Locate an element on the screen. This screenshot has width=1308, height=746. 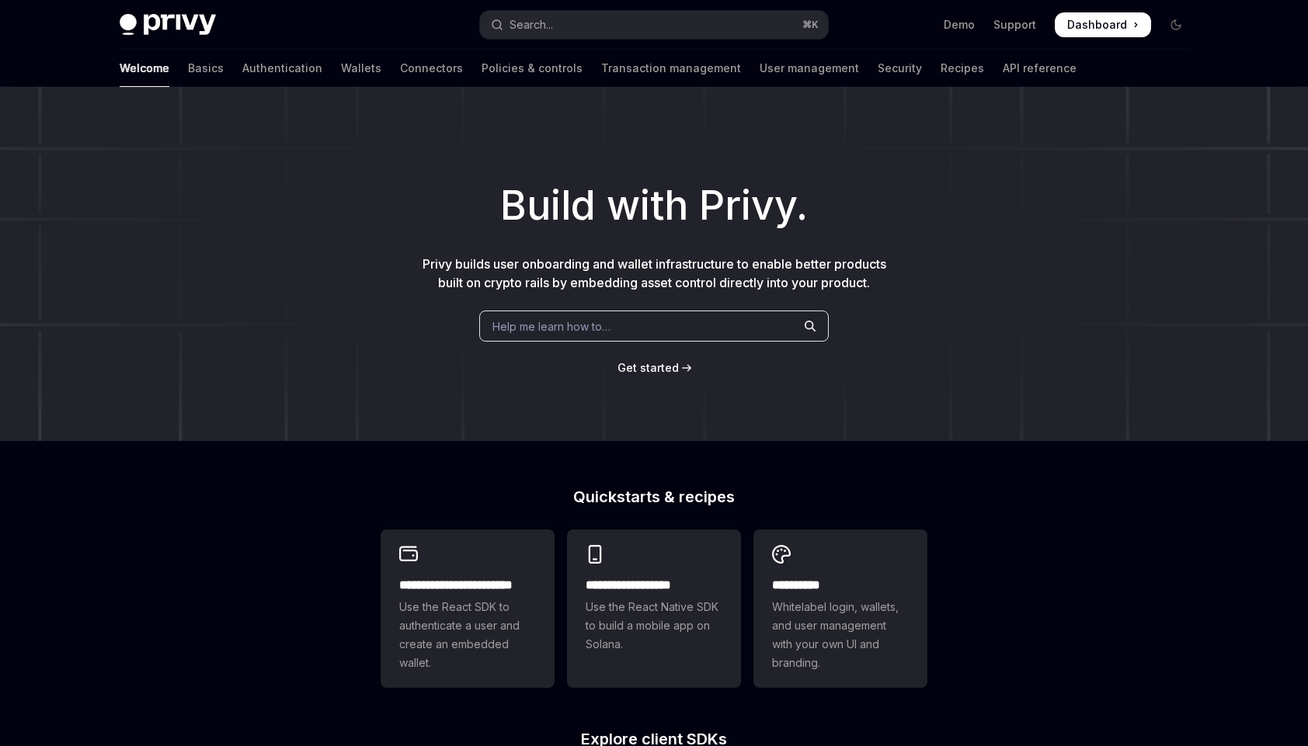
h2: Quickstarts & recipes is located at coordinates (654, 497).